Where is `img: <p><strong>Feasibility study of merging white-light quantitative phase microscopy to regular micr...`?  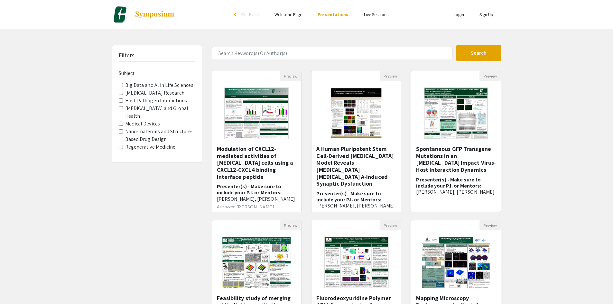
img: <p><strong>Feasibility study of merging white-light quantitative phase microscopy to regular micr... is located at coordinates (256, 263).